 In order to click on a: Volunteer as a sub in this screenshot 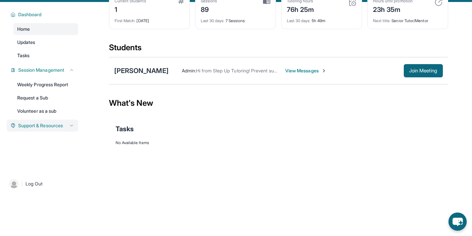, I will do `click(46, 111)`.